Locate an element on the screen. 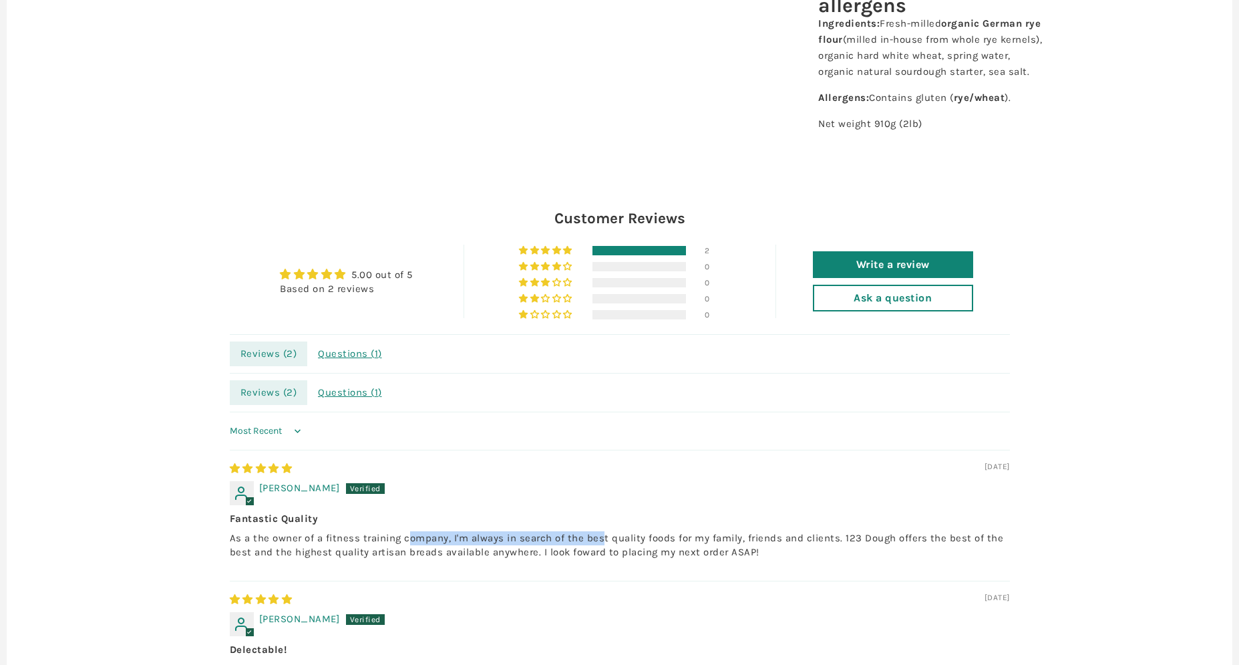  b: Allergens: is located at coordinates (844, 98).